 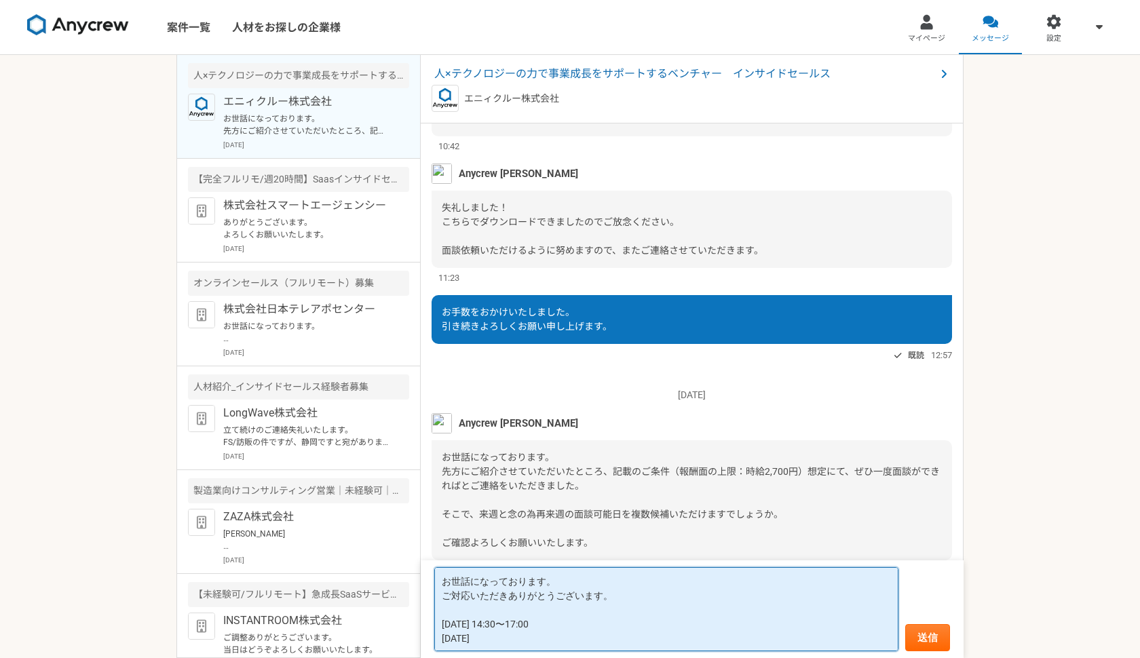 I want to click on span: 失礼しました！ こちらでダウンロードできましたのでご放念ください。 面談依頼いただけるように努めますので、またご連絡させていただきます。, so click(x=603, y=229).